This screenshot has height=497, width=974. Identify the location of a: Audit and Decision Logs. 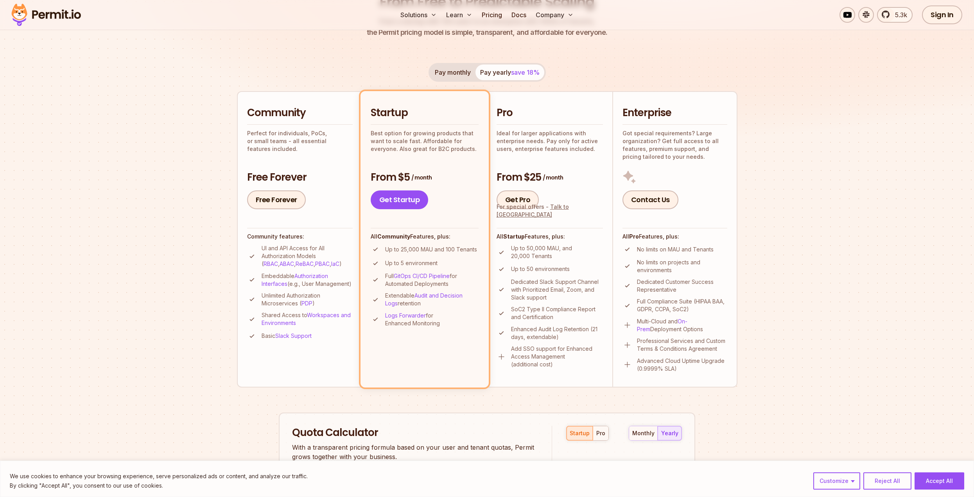
(424, 299).